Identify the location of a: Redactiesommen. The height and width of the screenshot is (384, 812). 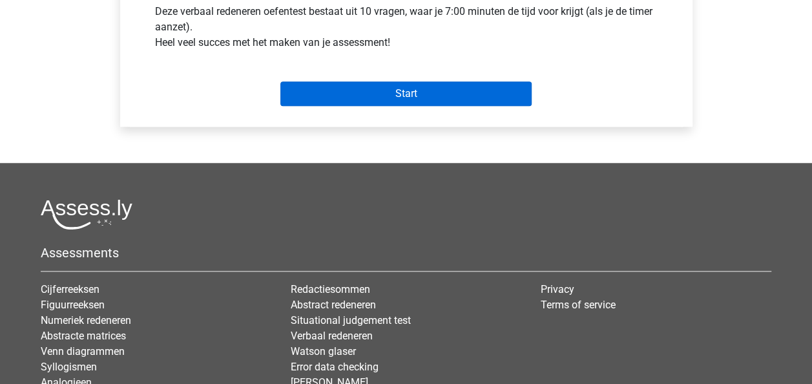
(330, 289).